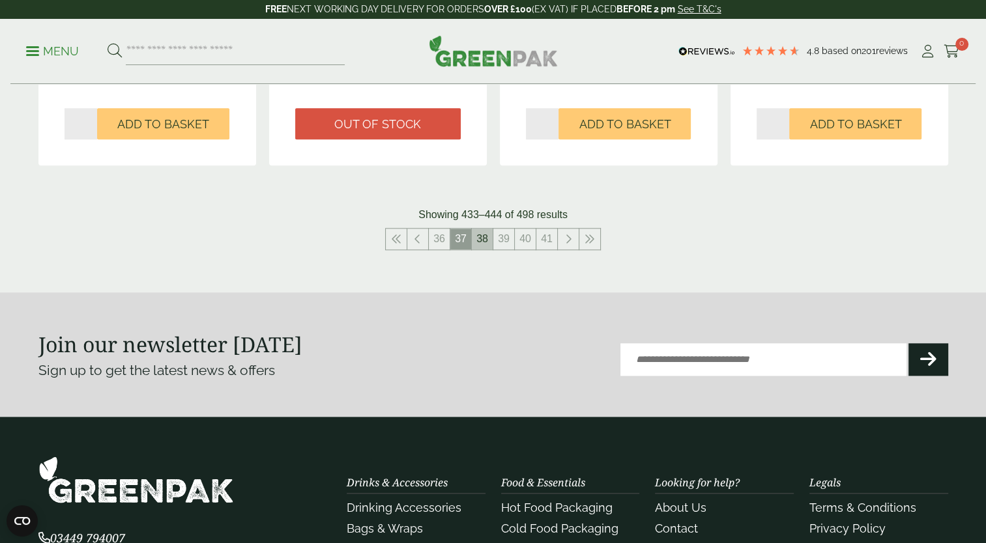 The image size is (986, 543). I want to click on span: 4.8, so click(814, 51).